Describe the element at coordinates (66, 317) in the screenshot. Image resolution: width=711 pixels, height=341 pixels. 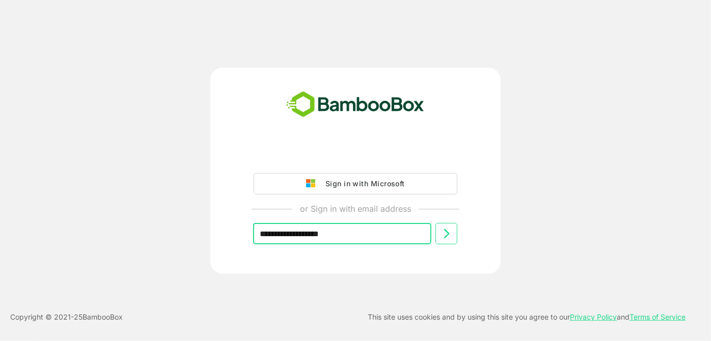
I see `p: Copyright © 2021- 25 BambooBox` at that location.